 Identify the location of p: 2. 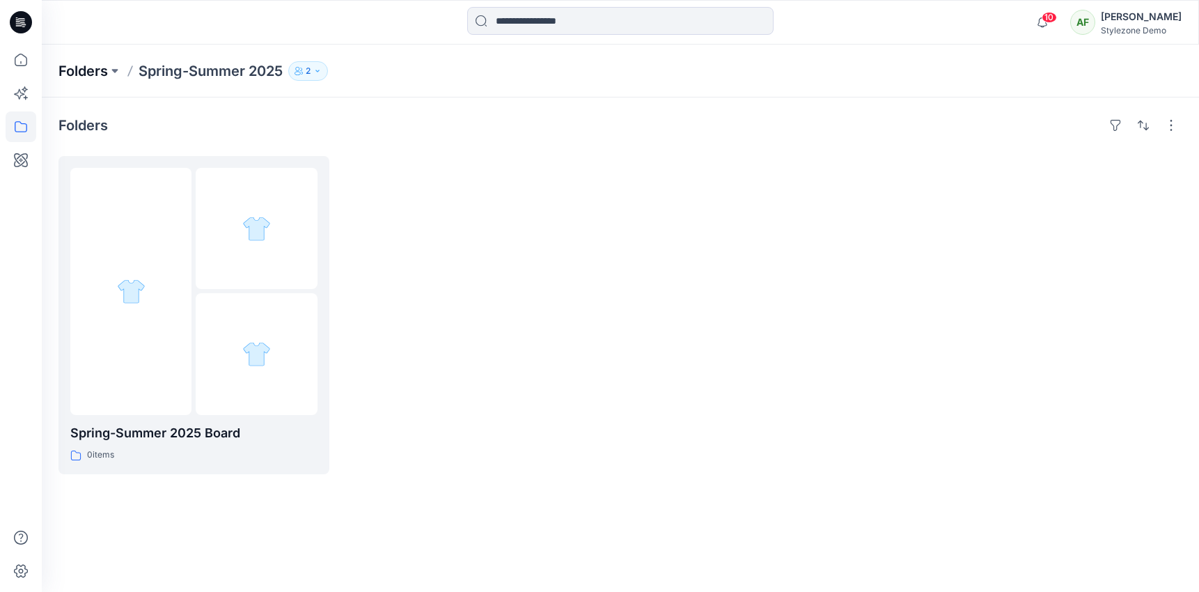
(308, 71).